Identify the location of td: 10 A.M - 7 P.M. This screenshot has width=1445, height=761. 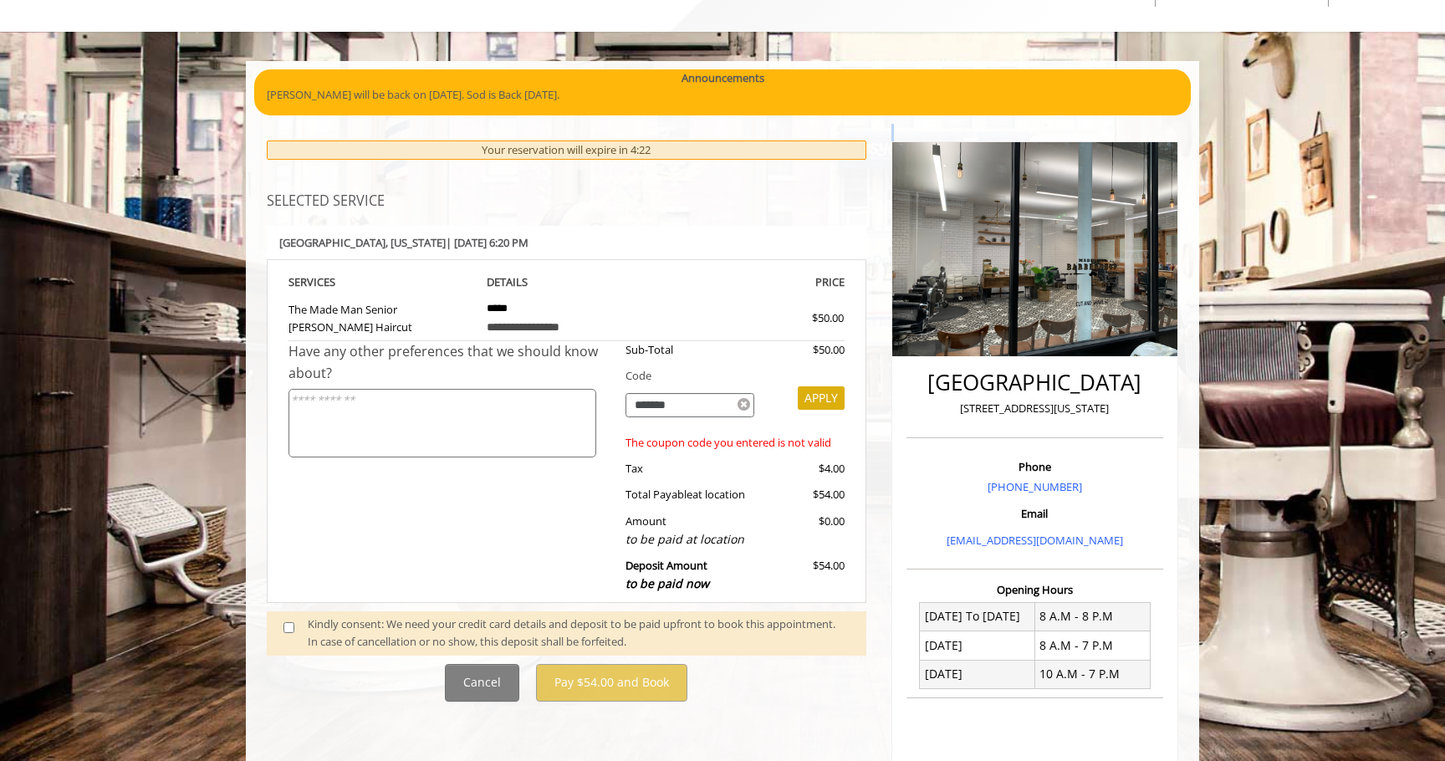
(1092, 674).